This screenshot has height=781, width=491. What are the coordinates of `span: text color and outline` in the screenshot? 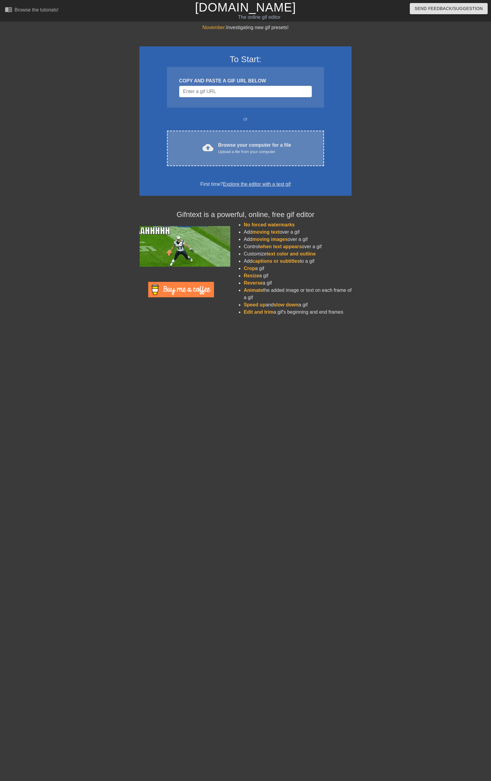 It's located at (291, 254).